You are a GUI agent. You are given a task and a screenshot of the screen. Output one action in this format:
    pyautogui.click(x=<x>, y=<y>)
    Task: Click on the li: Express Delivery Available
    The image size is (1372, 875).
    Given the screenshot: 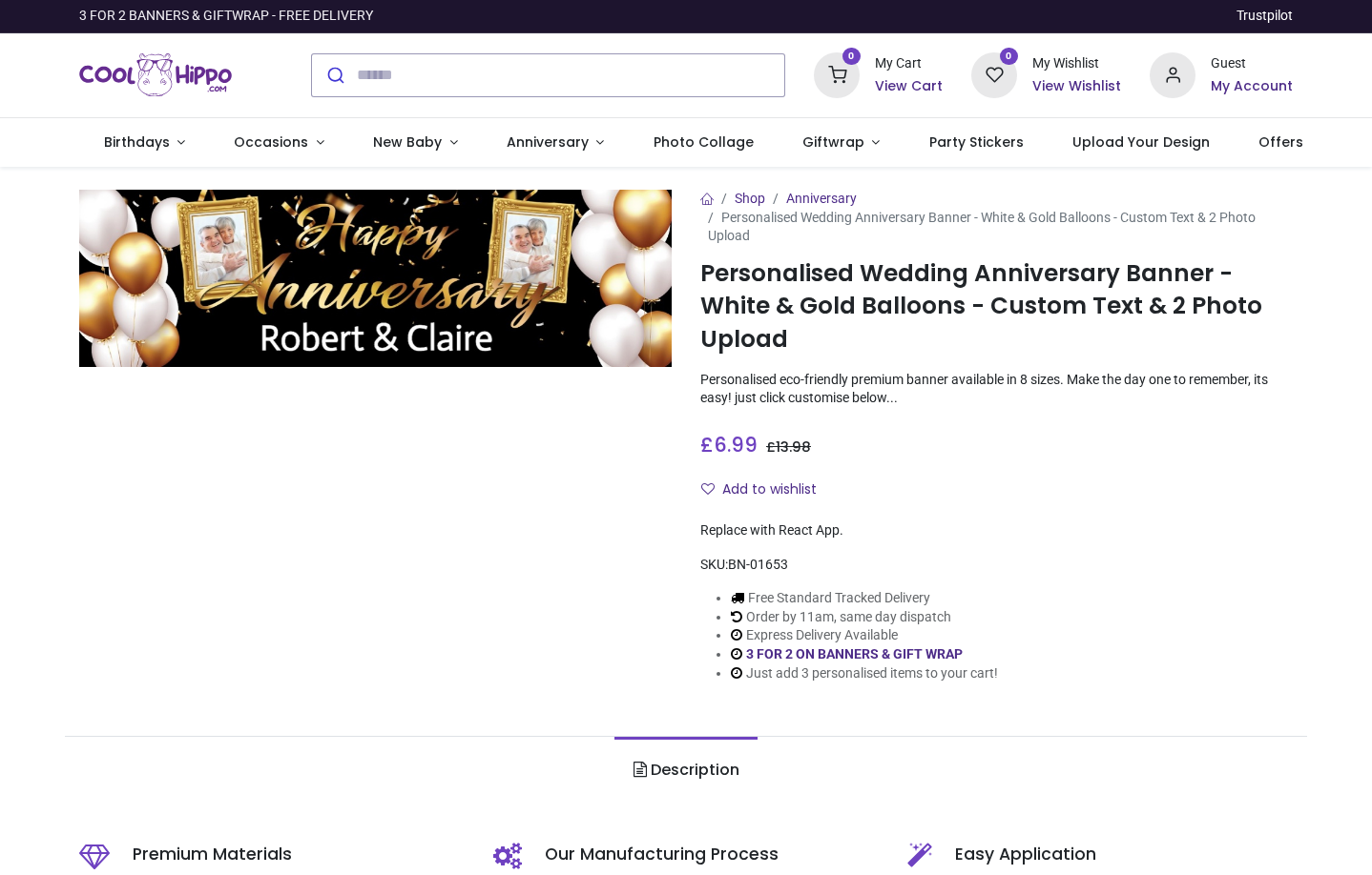 What is the action you would take?
    pyautogui.click(x=865, y=636)
    